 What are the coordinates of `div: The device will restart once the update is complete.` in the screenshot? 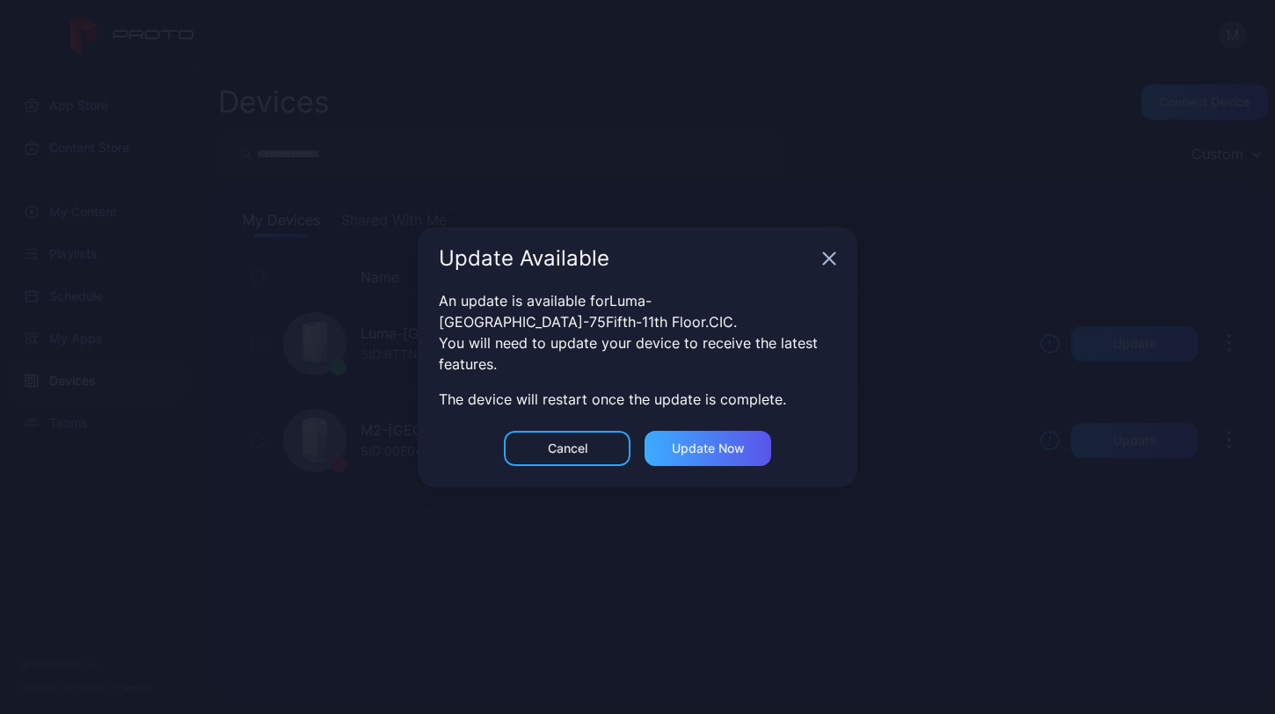 It's located at (638, 399).